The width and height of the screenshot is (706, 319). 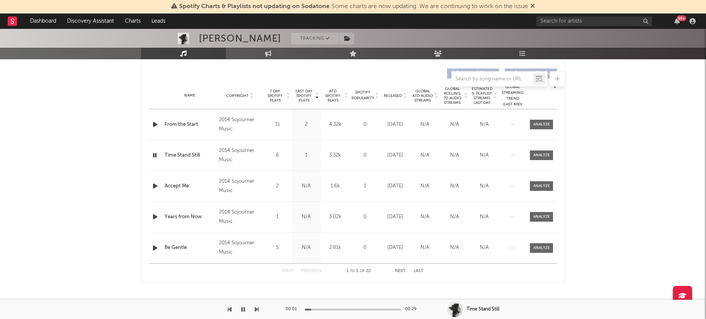 What do you see at coordinates (530, 74) in the screenshot?
I see `button: Features(0)` at bounding box center [530, 74].